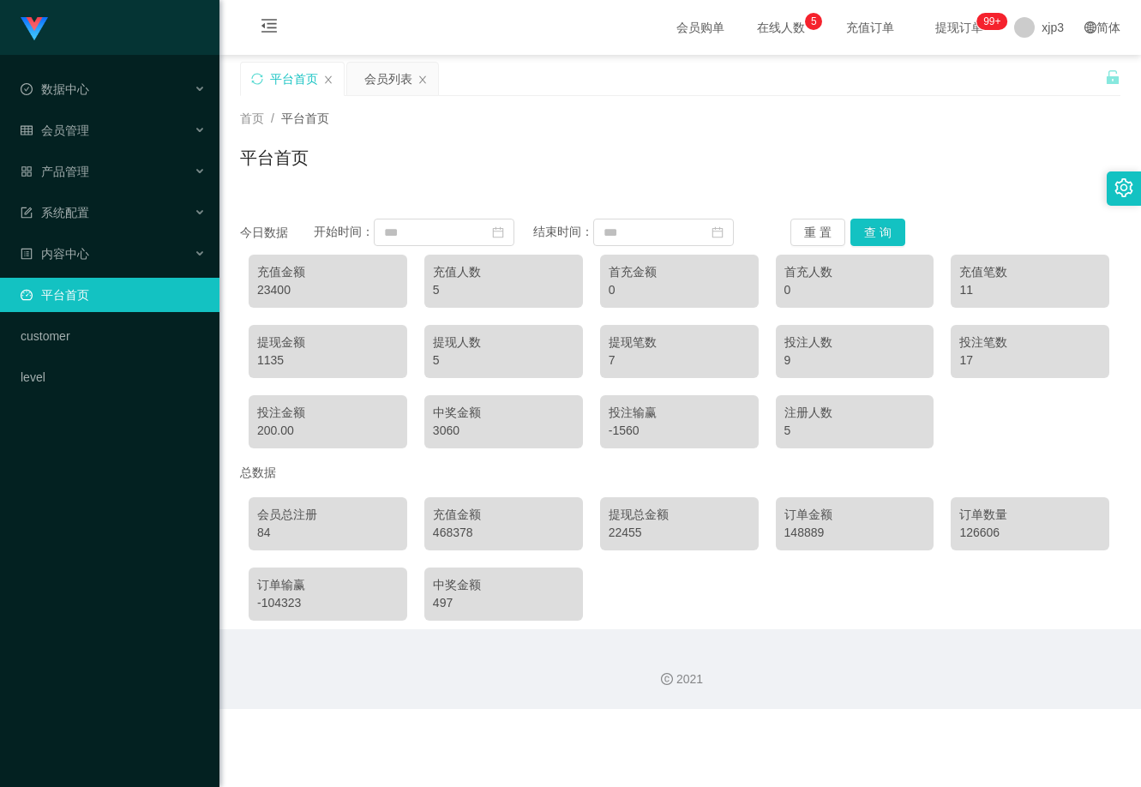 The height and width of the screenshot is (787, 1141). What do you see at coordinates (679, 272) in the screenshot?
I see `div: 首充金额` at bounding box center [679, 272].